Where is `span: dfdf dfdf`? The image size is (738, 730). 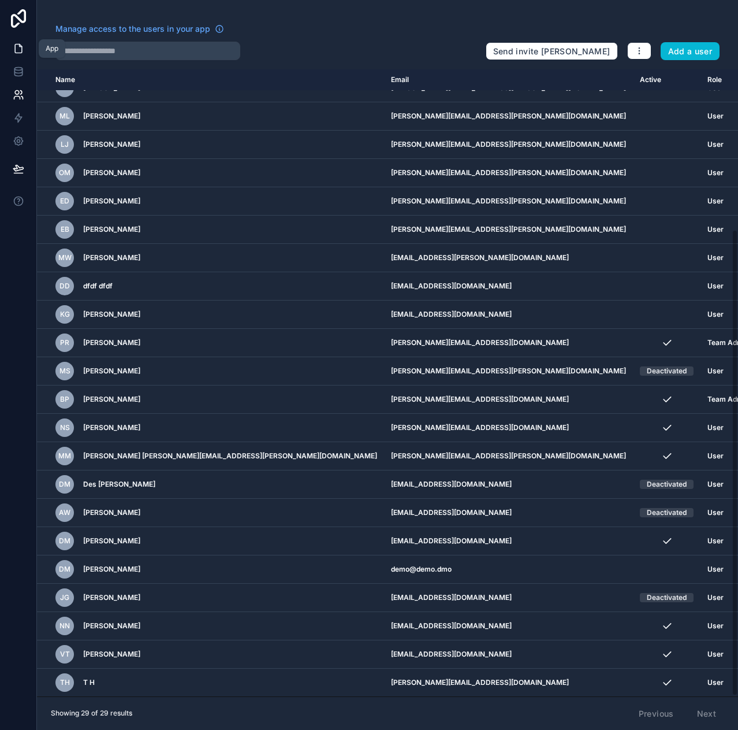 span: dfdf dfdf is located at coordinates (98, 286).